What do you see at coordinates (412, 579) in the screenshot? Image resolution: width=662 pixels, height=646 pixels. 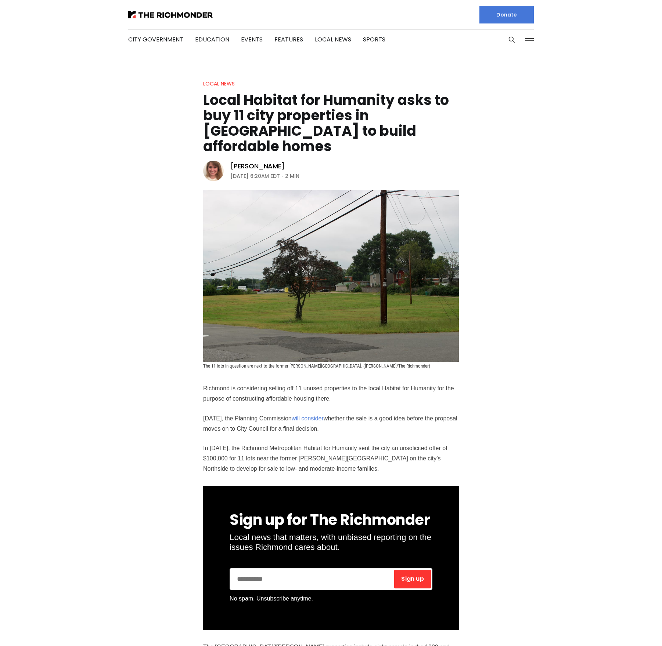 I see `span: Sign up` at bounding box center [412, 579].